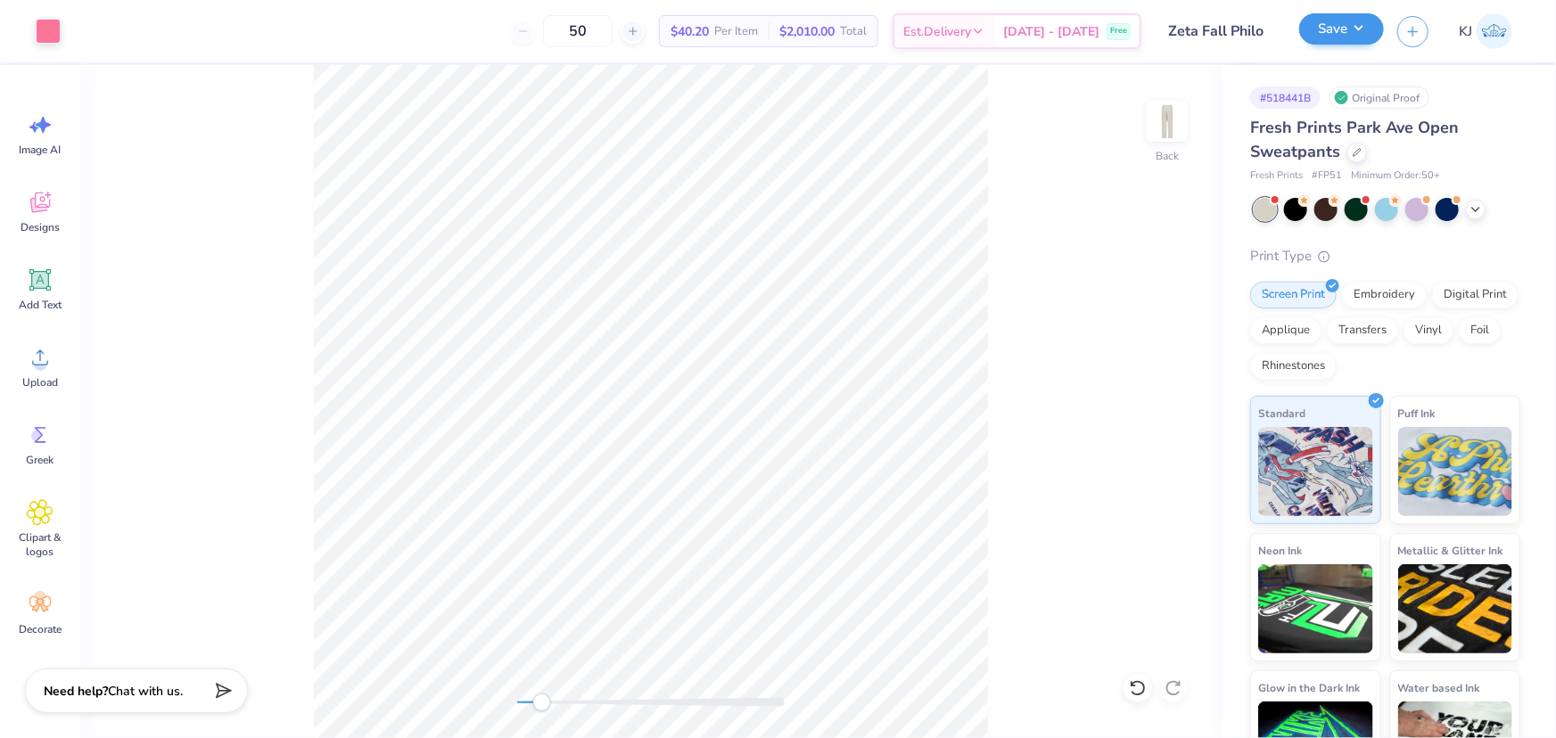 The height and width of the screenshot is (738, 1556). What do you see at coordinates (1167, 156) in the screenshot?
I see `div: Back` at bounding box center [1167, 156].